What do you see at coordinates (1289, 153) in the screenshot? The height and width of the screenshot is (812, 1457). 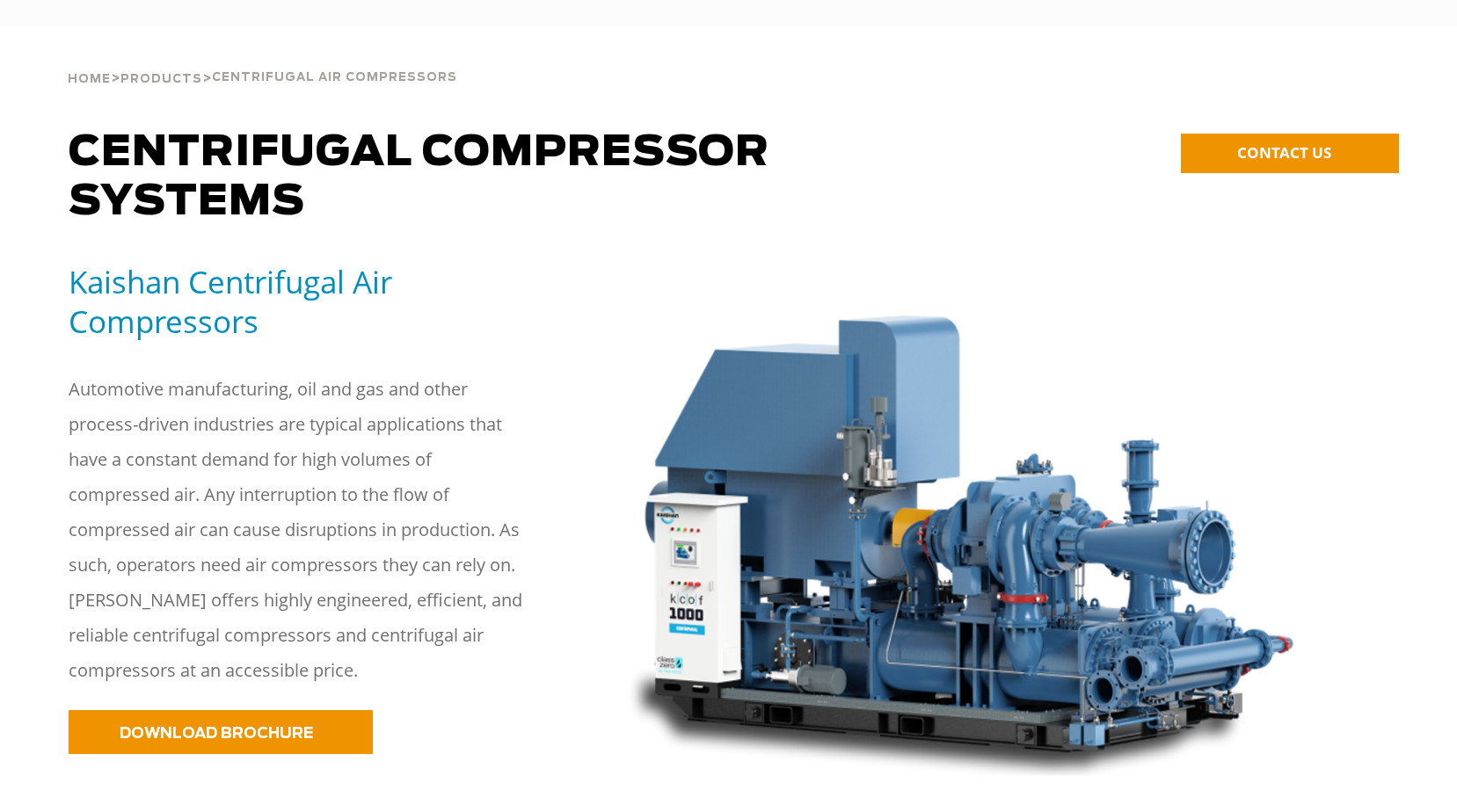 I see `a: CONTACT US` at bounding box center [1289, 153].